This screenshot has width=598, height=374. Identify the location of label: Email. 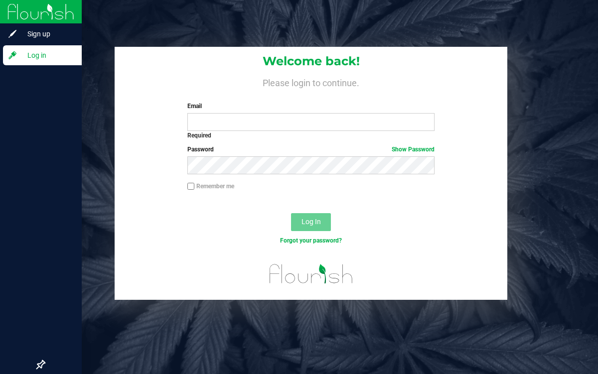
(310, 106).